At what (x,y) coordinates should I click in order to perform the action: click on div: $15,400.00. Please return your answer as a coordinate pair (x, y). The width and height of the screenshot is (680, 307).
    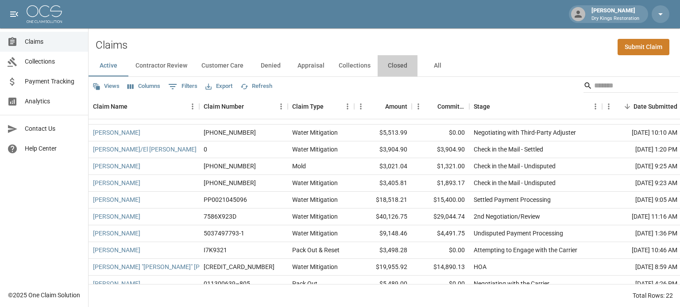
    Looking at the image, I should click on (440, 200).